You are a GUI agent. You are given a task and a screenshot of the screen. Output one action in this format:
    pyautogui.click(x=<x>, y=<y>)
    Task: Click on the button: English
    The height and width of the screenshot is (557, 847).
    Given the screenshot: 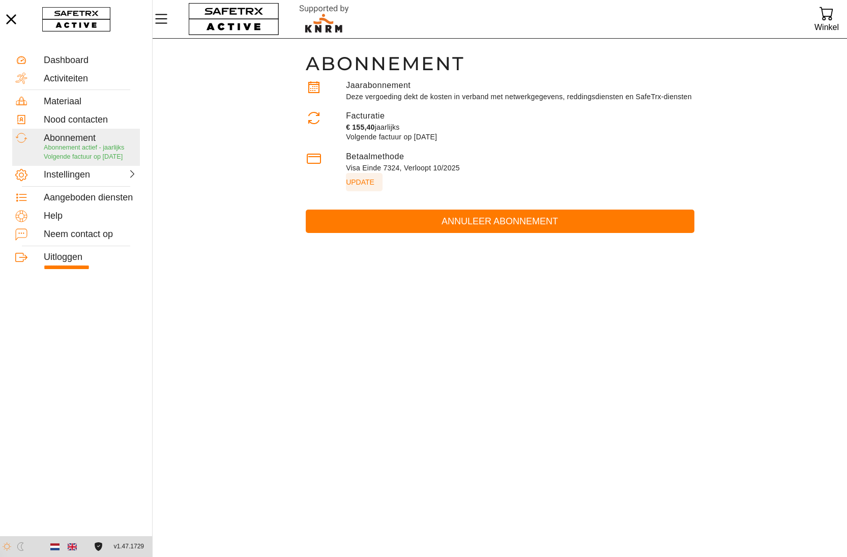 What is the action you would take?
    pyautogui.click(x=72, y=547)
    